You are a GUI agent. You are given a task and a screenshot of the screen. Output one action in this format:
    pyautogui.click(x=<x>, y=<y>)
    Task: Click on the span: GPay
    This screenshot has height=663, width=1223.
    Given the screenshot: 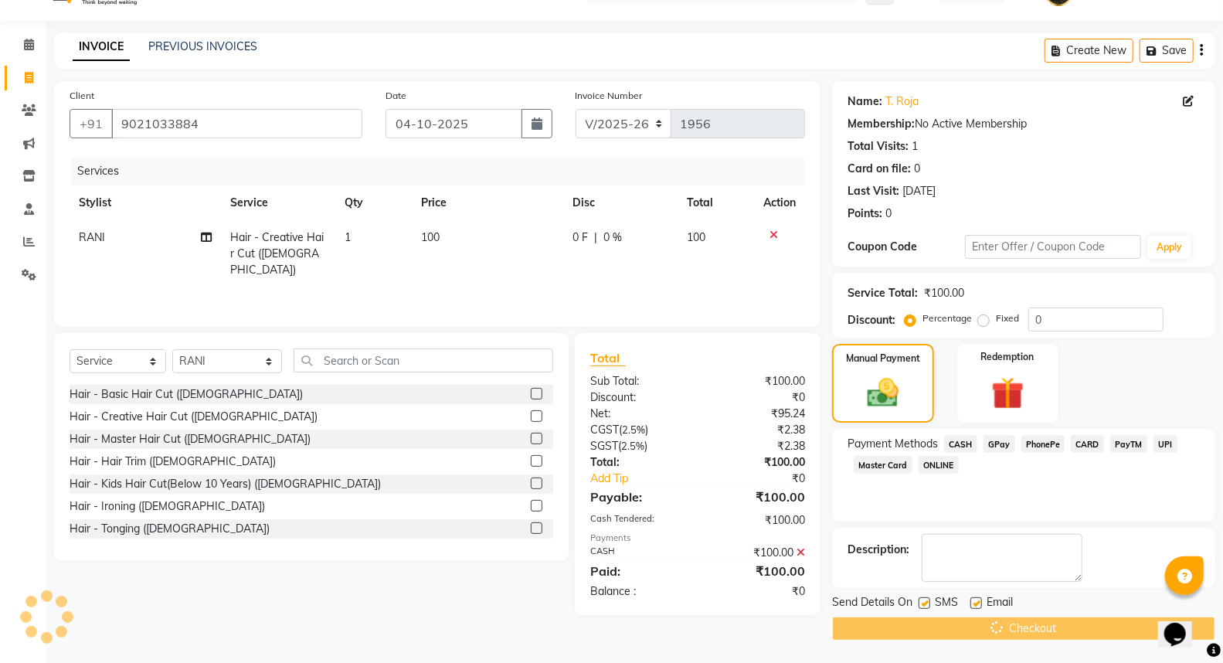 What is the action you would take?
    pyautogui.click(x=999, y=444)
    